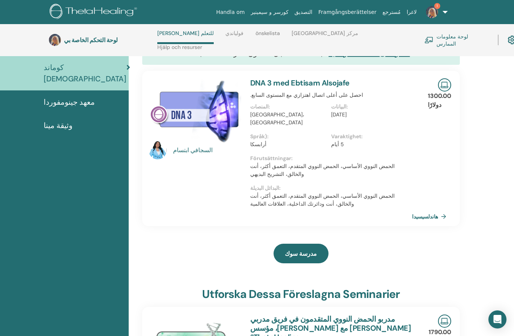 This screenshot has width=514, height=336. What do you see at coordinates (69, 102) in the screenshot?
I see `font: معهد جينومفوردا` at bounding box center [69, 102].